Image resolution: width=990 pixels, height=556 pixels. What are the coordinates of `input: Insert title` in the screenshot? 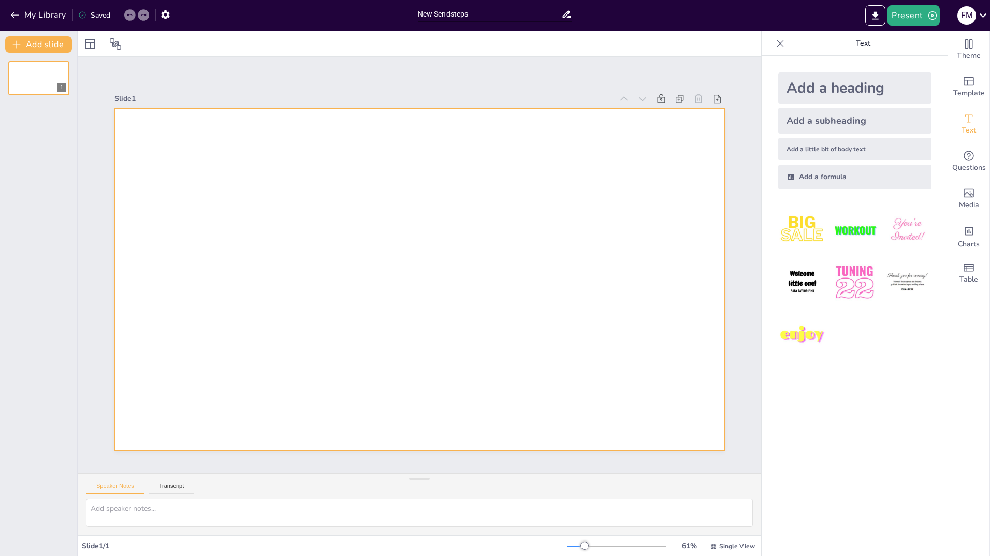 It's located at (490, 14).